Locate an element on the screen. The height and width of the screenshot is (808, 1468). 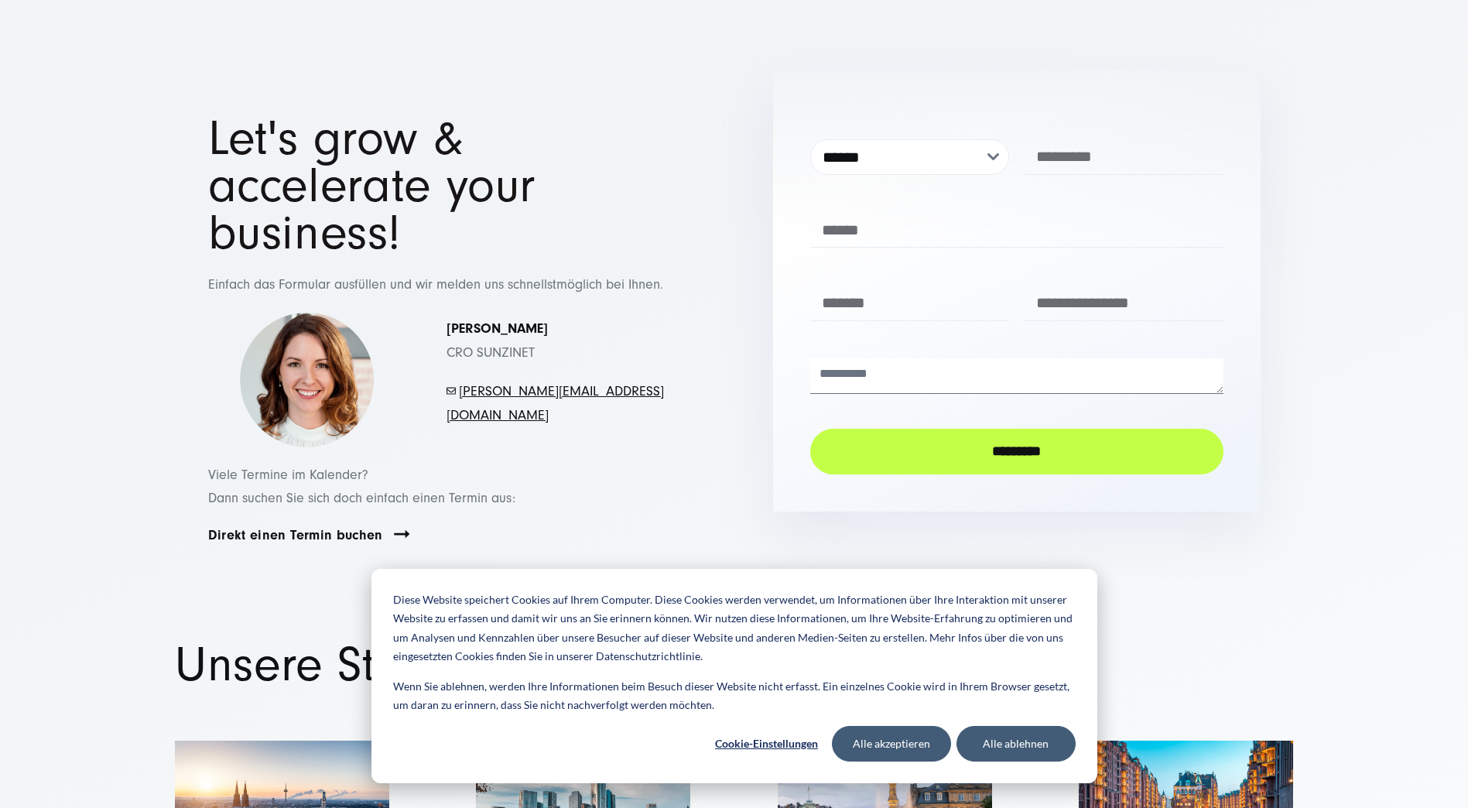
p: CRO SUNZINET is located at coordinates (556, 341).